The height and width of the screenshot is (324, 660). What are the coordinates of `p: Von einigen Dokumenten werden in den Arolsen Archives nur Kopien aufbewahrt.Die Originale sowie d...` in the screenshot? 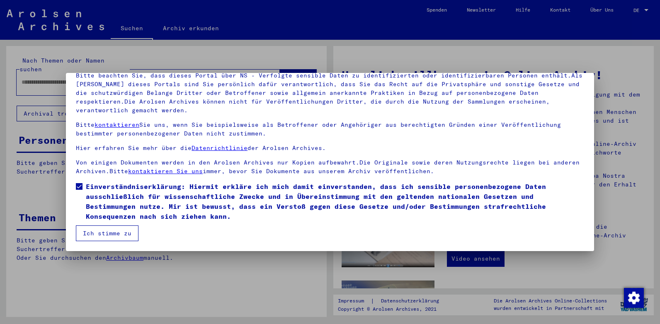 It's located at (330, 167).